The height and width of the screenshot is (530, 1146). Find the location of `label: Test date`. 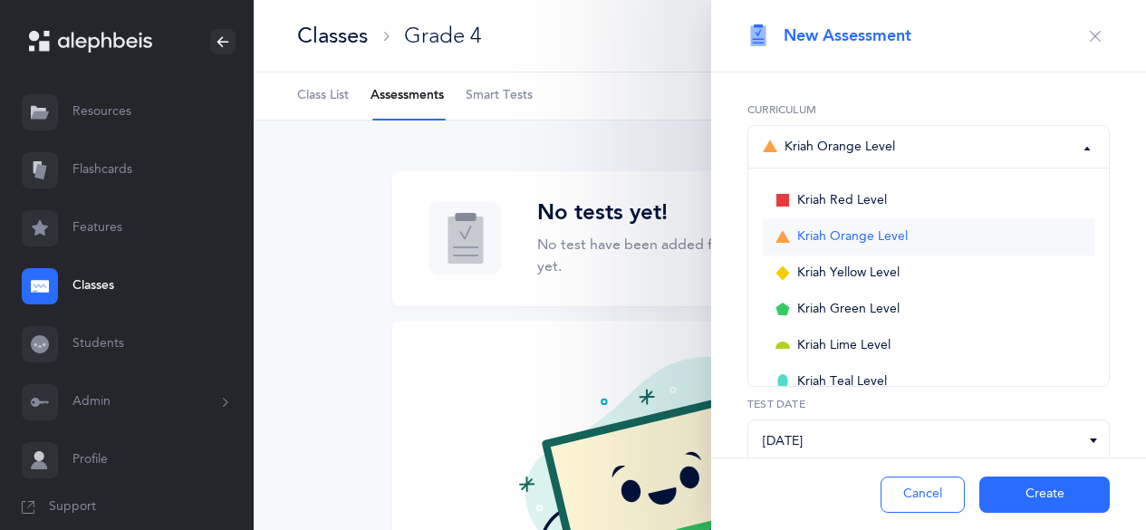

label: Test date is located at coordinates (929, 404).